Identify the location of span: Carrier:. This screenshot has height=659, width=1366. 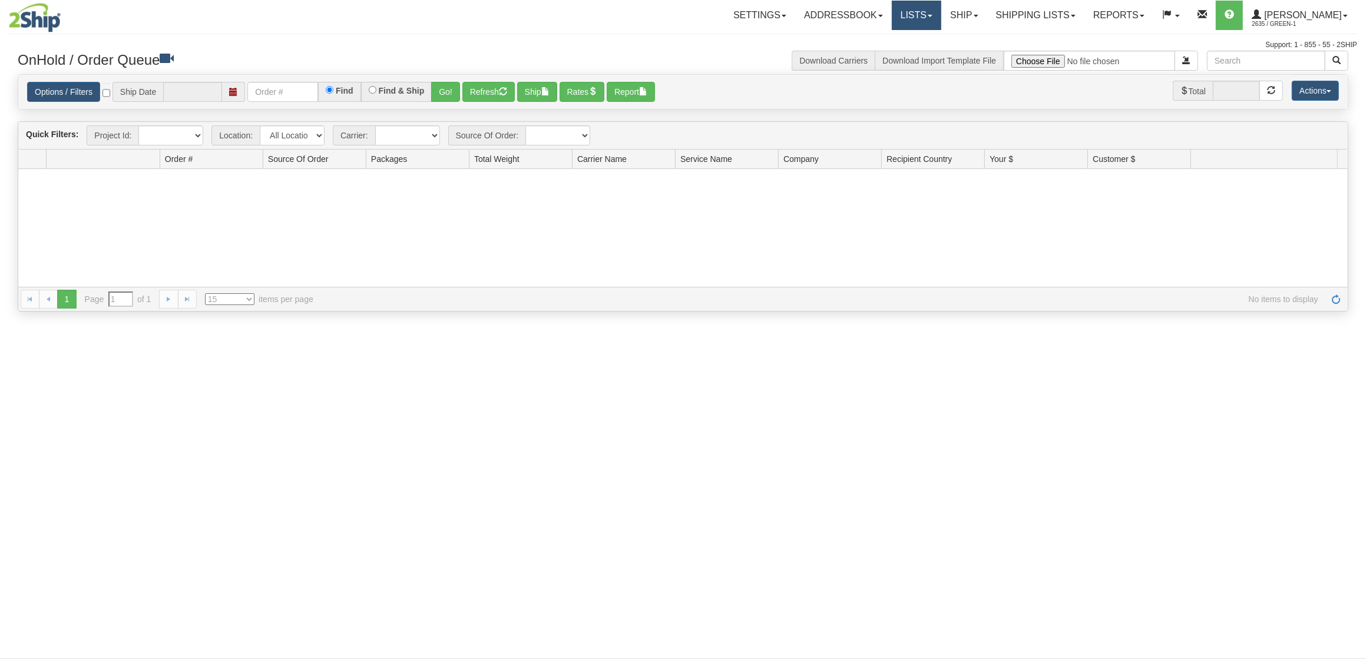
(354, 135).